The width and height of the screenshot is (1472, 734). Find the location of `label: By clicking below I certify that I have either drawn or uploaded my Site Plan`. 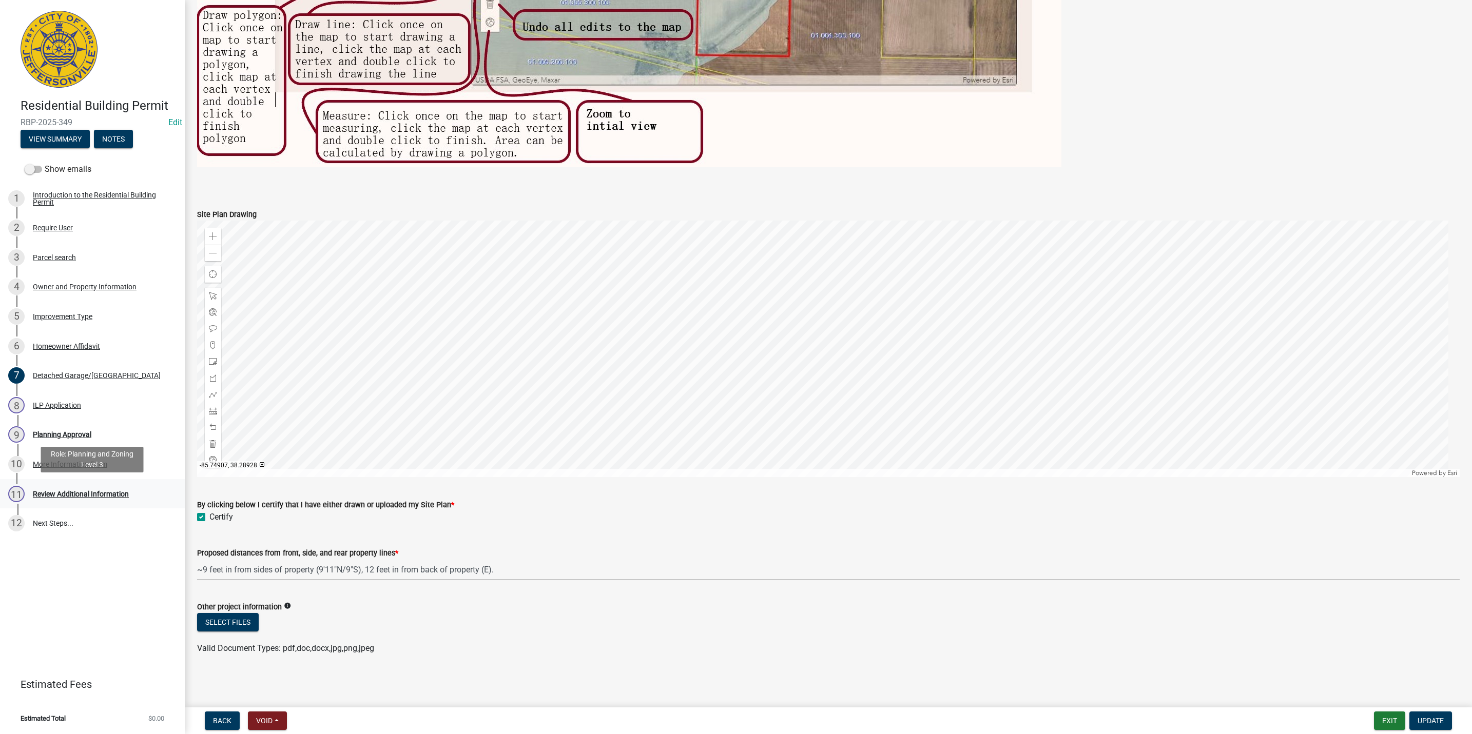

label: By clicking below I certify that I have either drawn or uploaded my Site Plan is located at coordinates (325, 506).